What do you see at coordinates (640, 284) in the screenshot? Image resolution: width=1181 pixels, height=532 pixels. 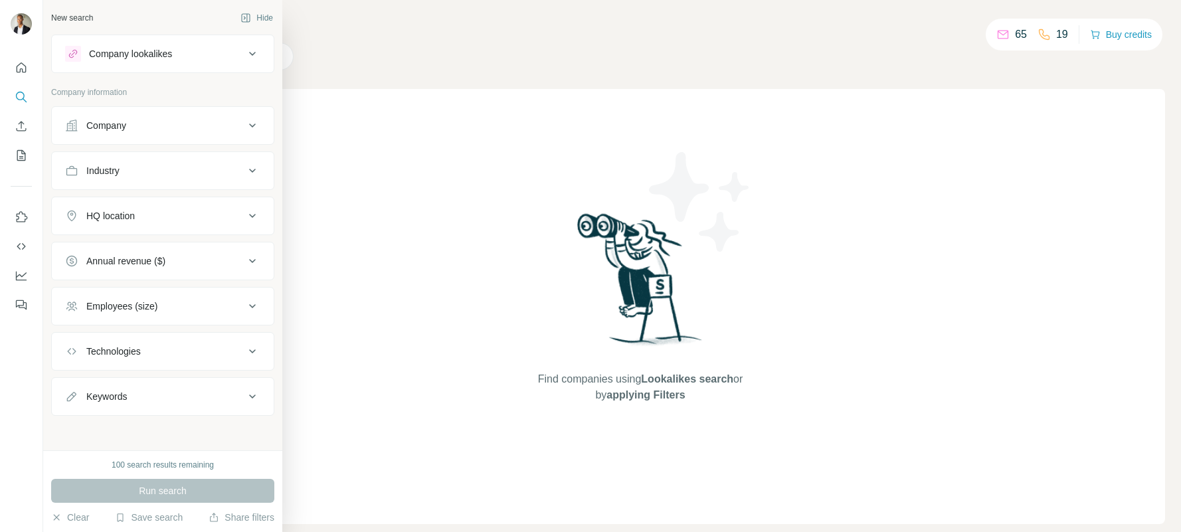 I see `img: Surfe Illustration - Woman searching with binoculars` at bounding box center [640, 284].